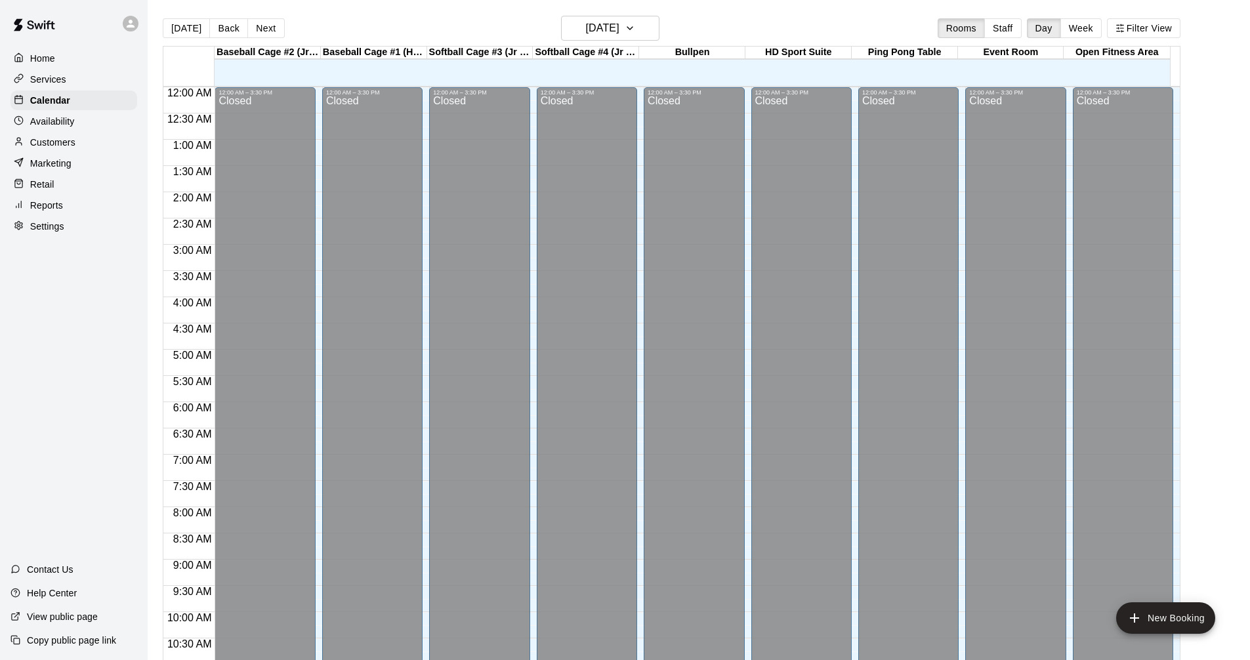 This screenshot has width=1250, height=660. Describe the element at coordinates (62, 617) in the screenshot. I see `p: View public page` at that location.